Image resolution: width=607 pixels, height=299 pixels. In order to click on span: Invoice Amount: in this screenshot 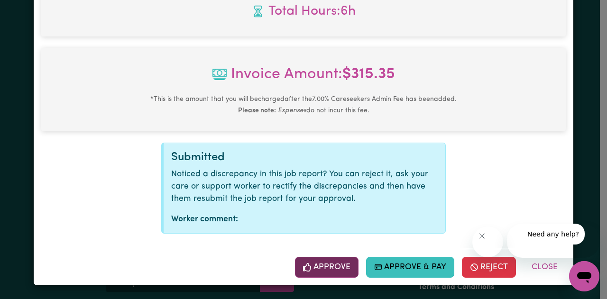, I will do `click(303, 78)`.